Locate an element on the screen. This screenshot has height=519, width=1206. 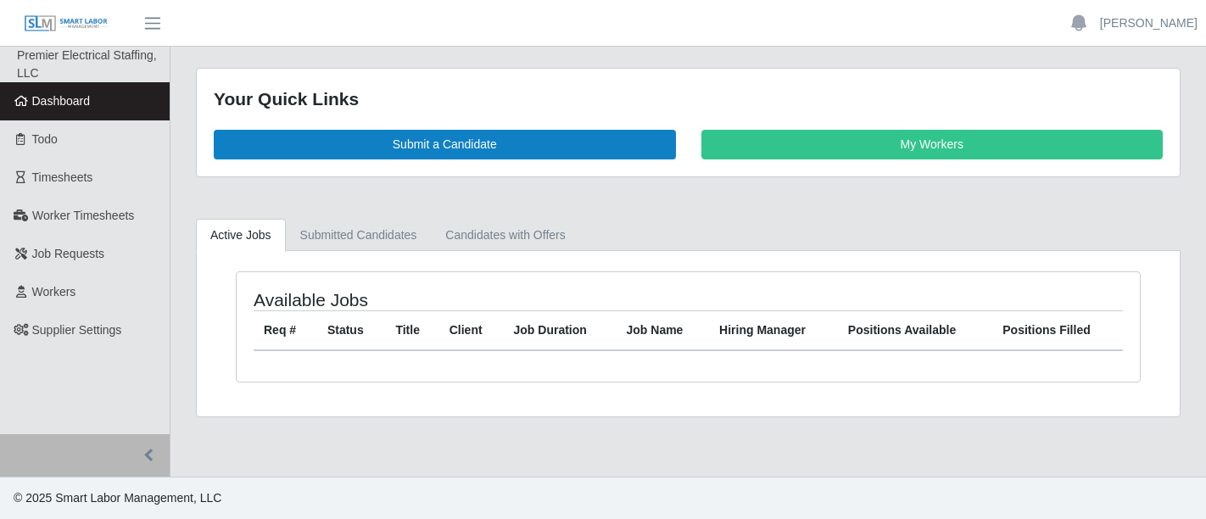
a: Submitted Candidates is located at coordinates (359, 235).